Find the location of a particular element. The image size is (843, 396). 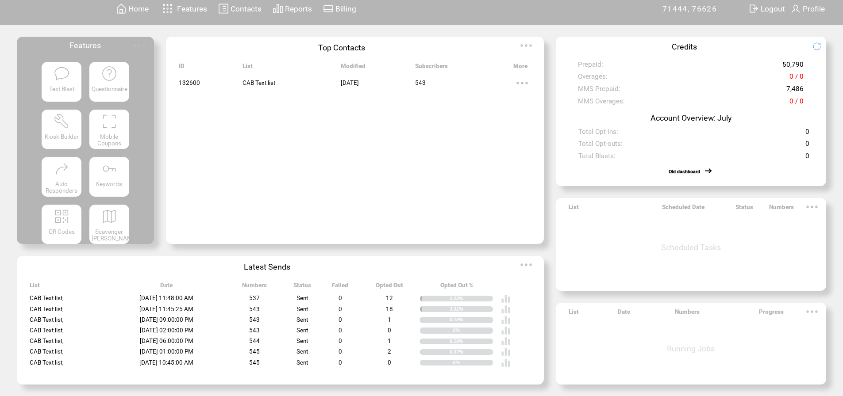

img: coupons.svg is located at coordinates (109, 121).